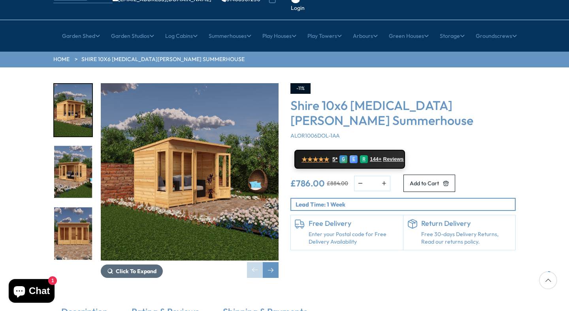 This screenshot has width=569, height=311. What do you see at coordinates (353, 238) in the screenshot?
I see `a: Enter your Postal code for Free Delivery Availability` at bounding box center [353, 238].